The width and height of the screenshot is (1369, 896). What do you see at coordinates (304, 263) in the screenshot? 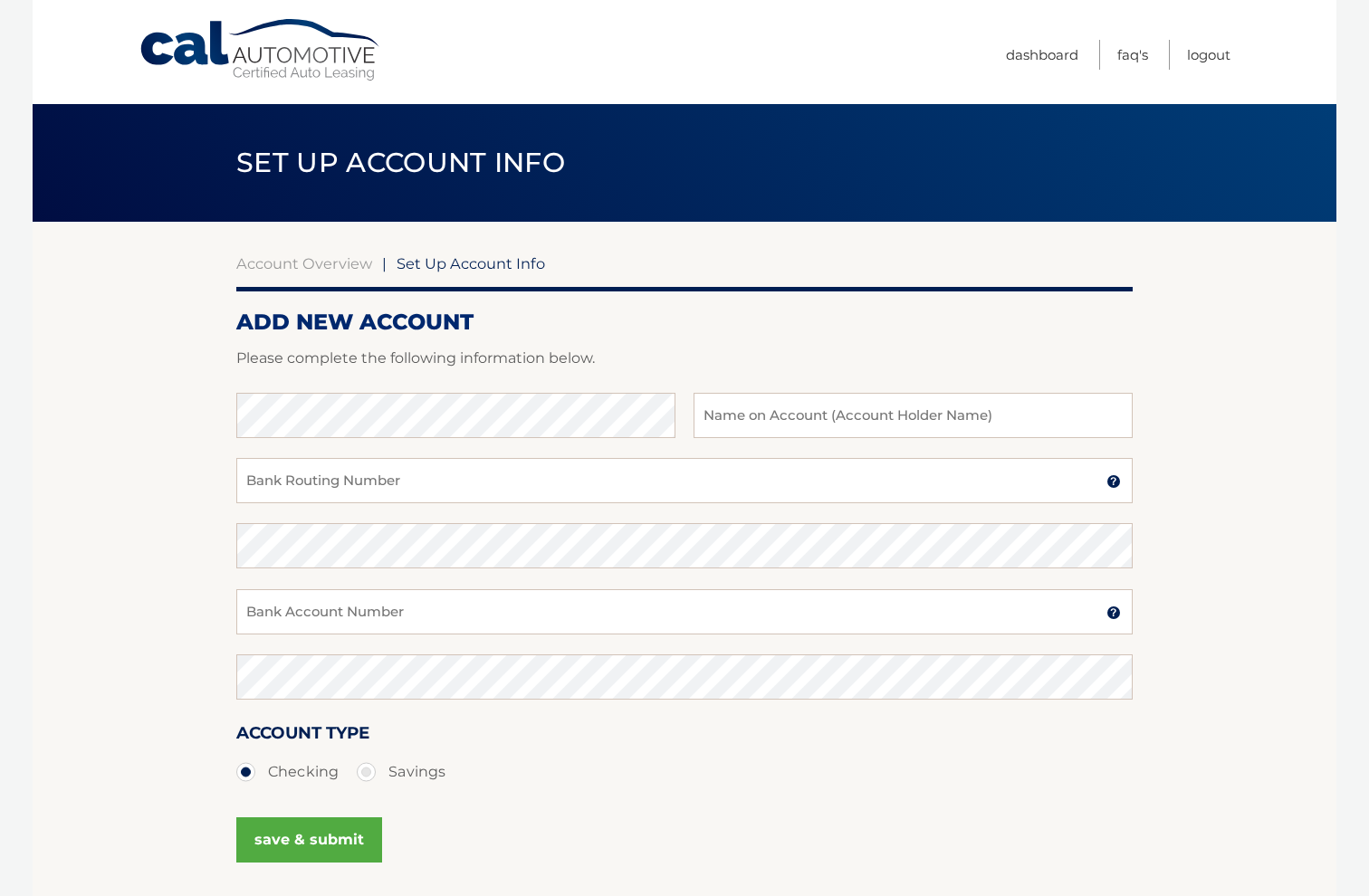
I see `a: Account Overview` at bounding box center [304, 263].